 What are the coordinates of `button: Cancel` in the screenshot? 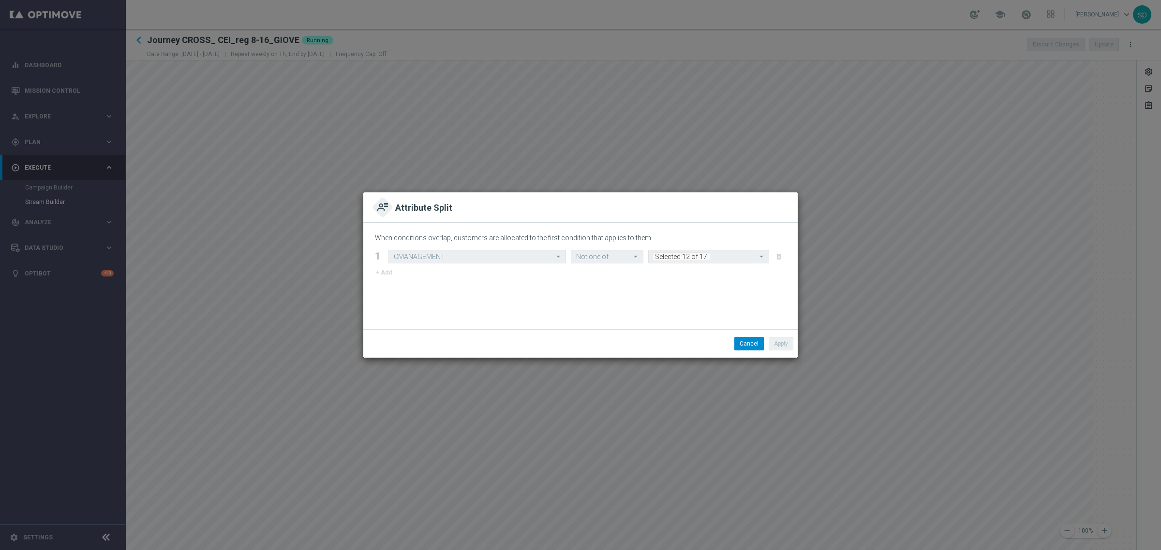 It's located at (749, 344).